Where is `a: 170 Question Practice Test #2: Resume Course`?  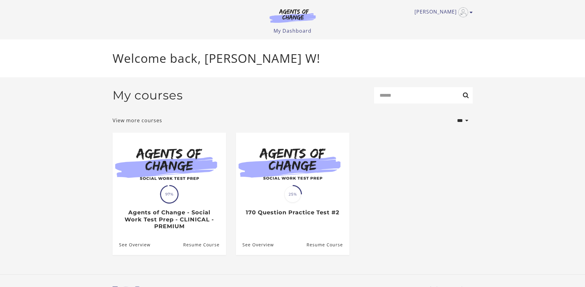
a: 170 Question Practice Test #2: Resume Course is located at coordinates (327, 245).